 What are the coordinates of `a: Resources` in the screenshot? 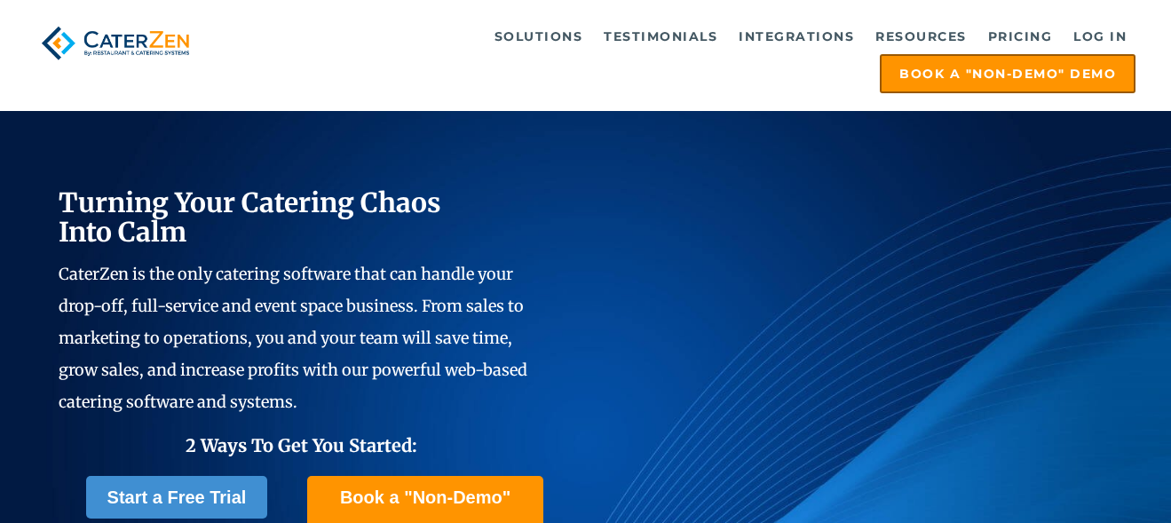 It's located at (920, 36).